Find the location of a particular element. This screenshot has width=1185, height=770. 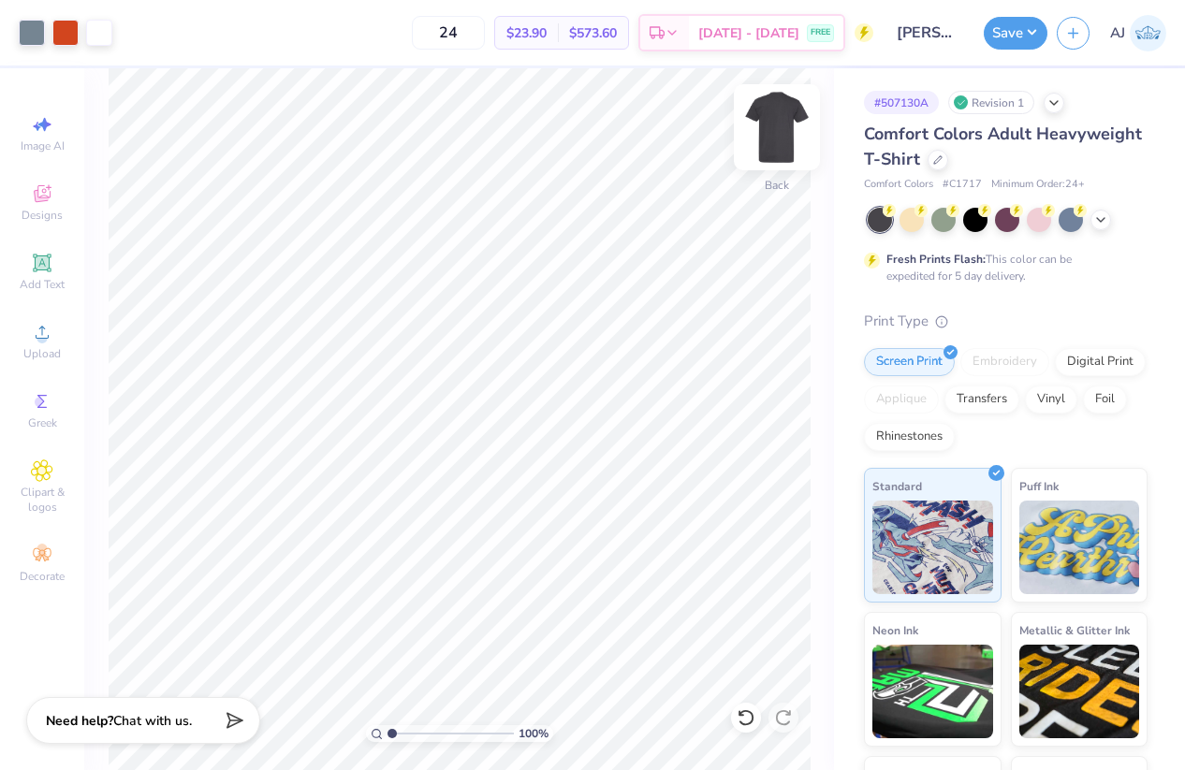

a: AJ is located at coordinates (1138, 33).